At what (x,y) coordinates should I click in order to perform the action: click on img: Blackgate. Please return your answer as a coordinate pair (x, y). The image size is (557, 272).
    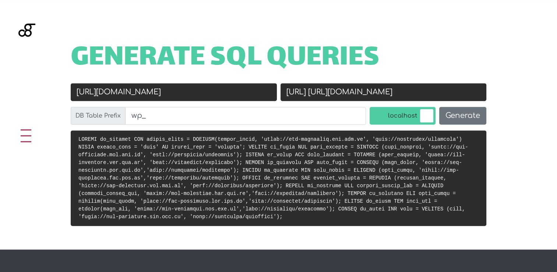
    Looking at the image, I should click on (27, 51).